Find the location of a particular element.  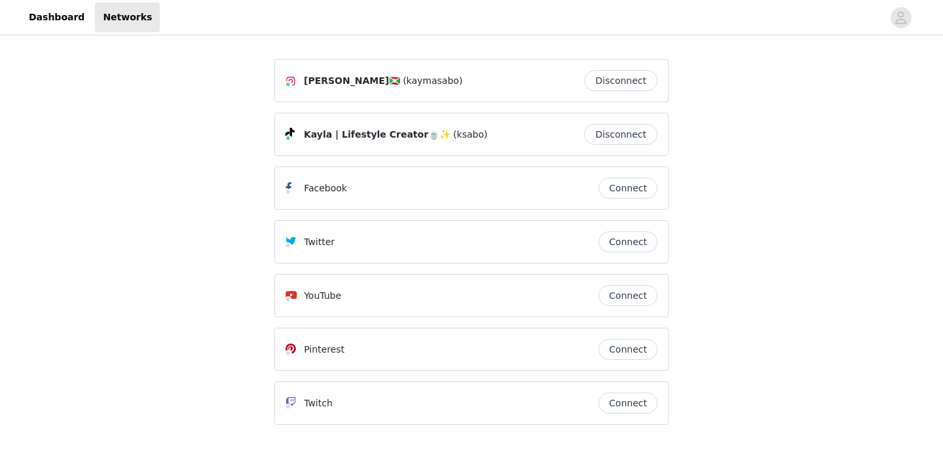

p: Pinterest is located at coordinates (324, 349).